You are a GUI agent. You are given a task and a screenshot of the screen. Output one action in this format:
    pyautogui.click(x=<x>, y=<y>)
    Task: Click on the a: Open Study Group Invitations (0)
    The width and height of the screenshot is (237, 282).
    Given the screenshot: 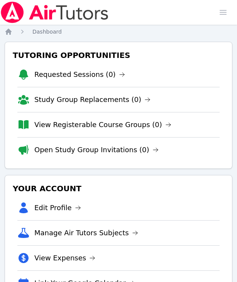 What is the action you would take?
    pyautogui.click(x=96, y=150)
    